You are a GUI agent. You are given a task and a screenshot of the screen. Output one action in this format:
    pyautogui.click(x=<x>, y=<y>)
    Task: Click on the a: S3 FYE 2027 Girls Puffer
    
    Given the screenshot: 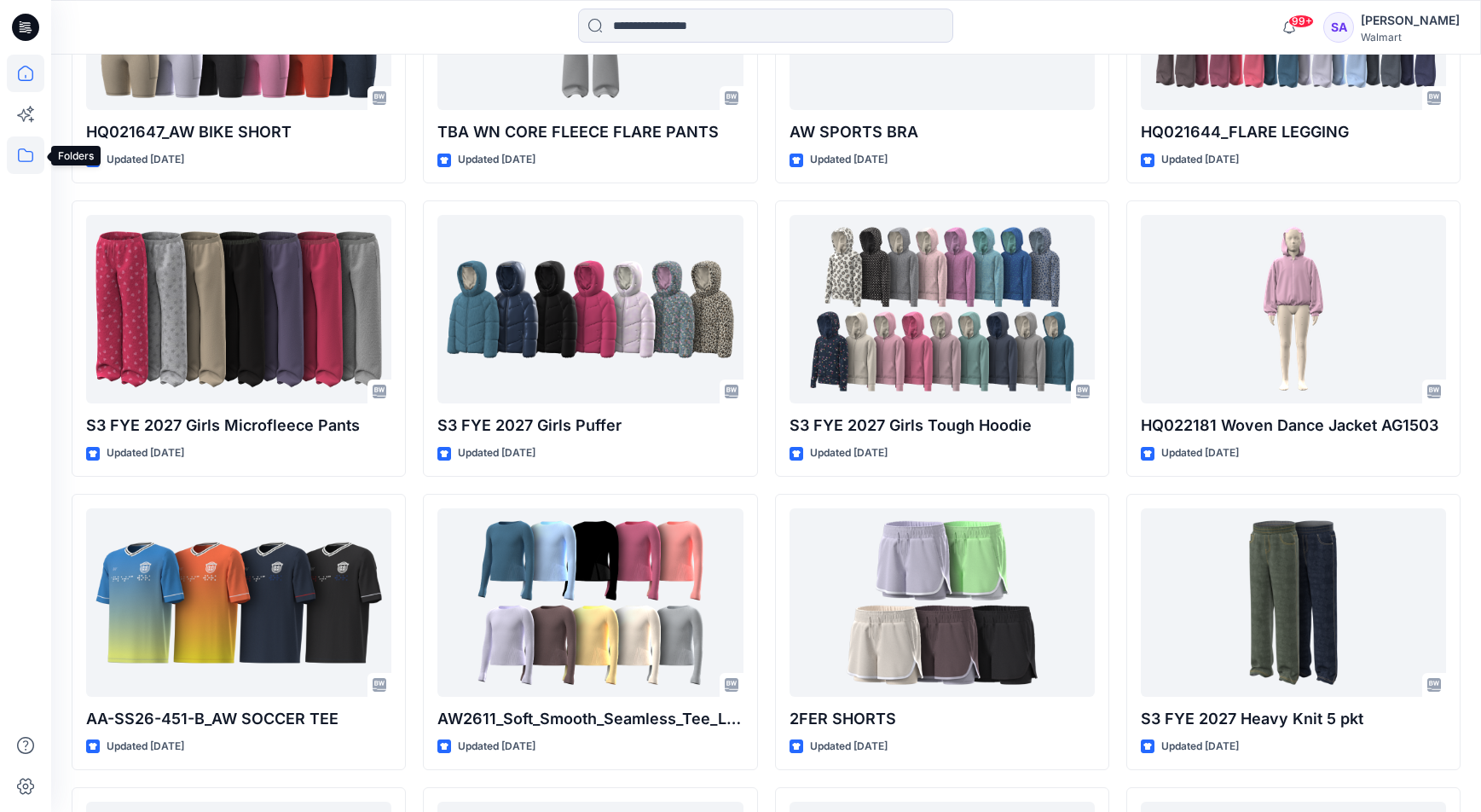 What is the action you would take?
    pyautogui.click(x=590, y=309)
    